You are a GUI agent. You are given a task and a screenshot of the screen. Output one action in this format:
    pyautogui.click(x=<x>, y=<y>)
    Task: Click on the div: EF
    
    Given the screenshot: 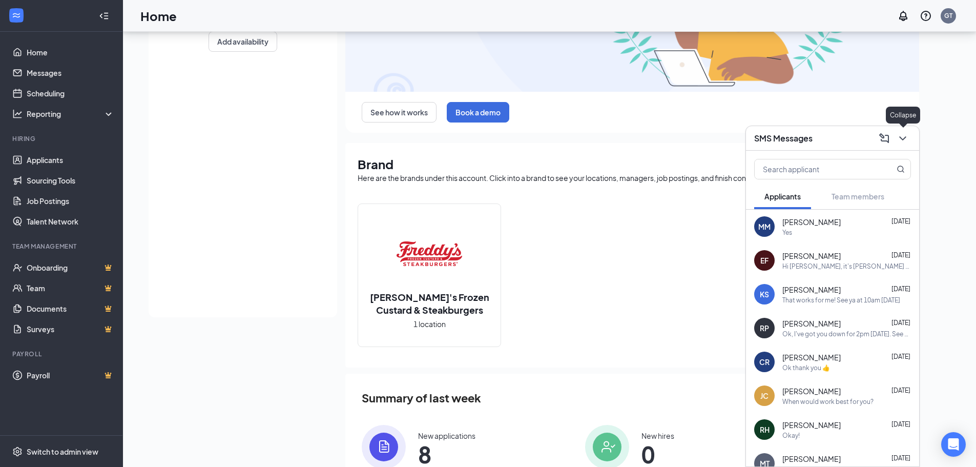 What is the action you would take?
    pyautogui.click(x=765, y=260)
    